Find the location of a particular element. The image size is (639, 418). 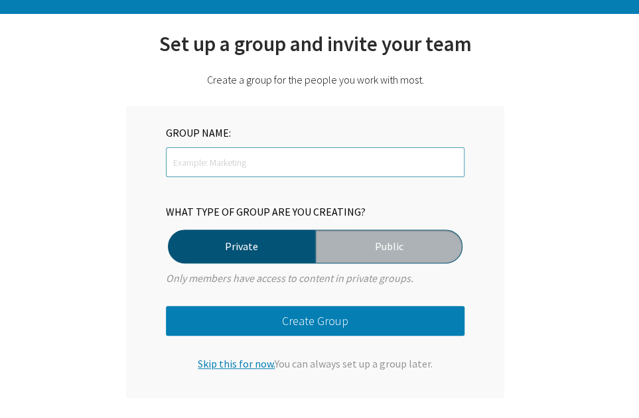

div: GROUP NAME: is located at coordinates (204, 133).